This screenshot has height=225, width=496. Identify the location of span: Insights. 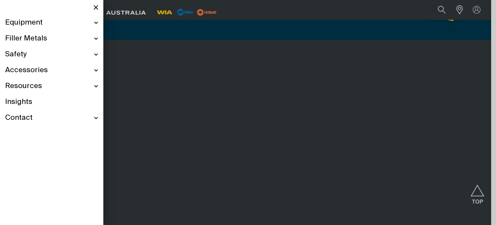
(19, 102).